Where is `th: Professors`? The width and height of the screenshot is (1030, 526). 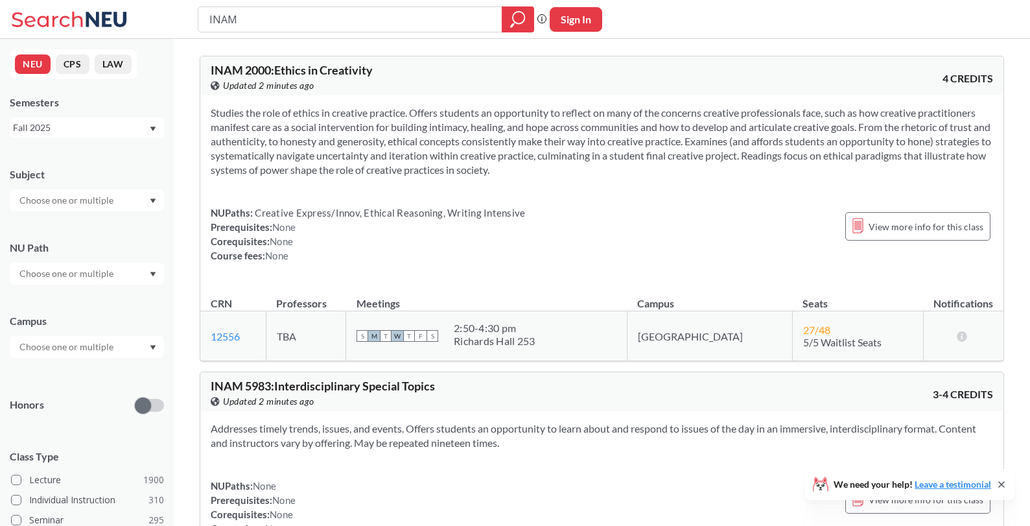
th: Professors is located at coordinates (305, 297).